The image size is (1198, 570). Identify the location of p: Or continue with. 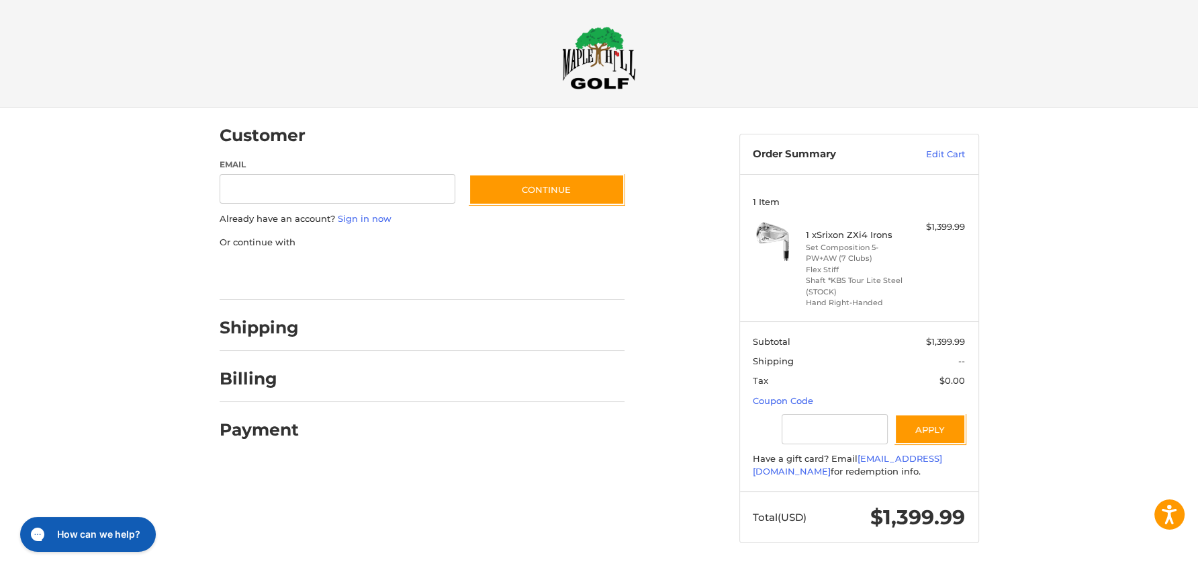
(422, 242).